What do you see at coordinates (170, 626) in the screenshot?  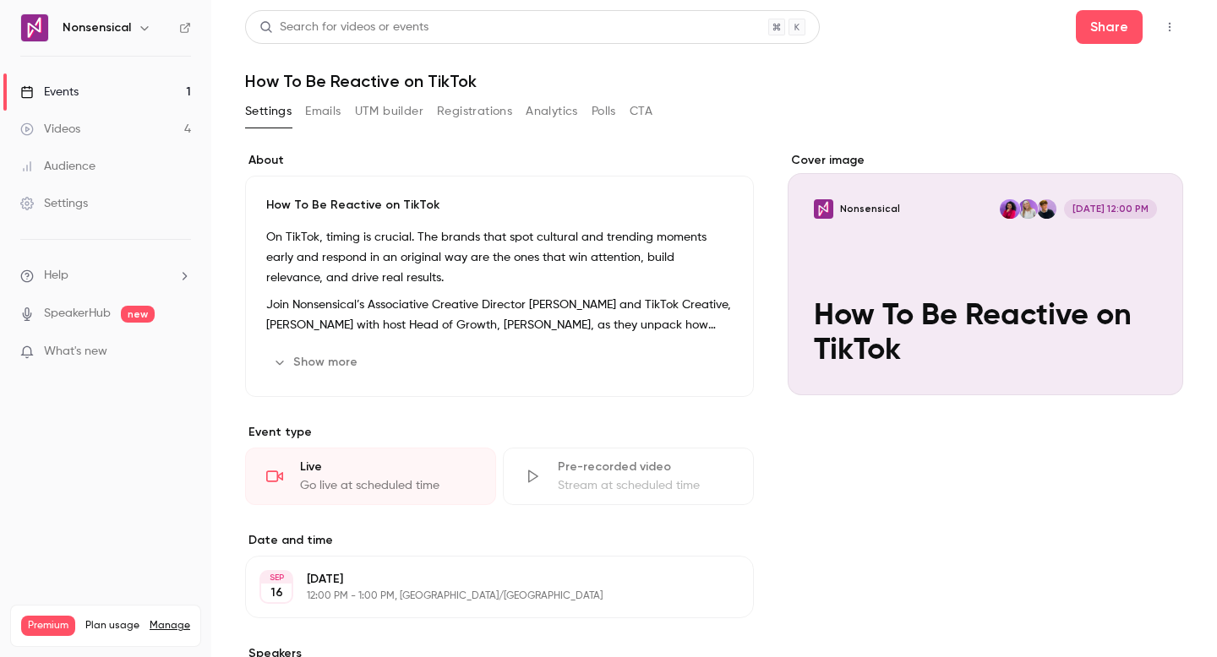 I see `a: Manage` at bounding box center [170, 626].